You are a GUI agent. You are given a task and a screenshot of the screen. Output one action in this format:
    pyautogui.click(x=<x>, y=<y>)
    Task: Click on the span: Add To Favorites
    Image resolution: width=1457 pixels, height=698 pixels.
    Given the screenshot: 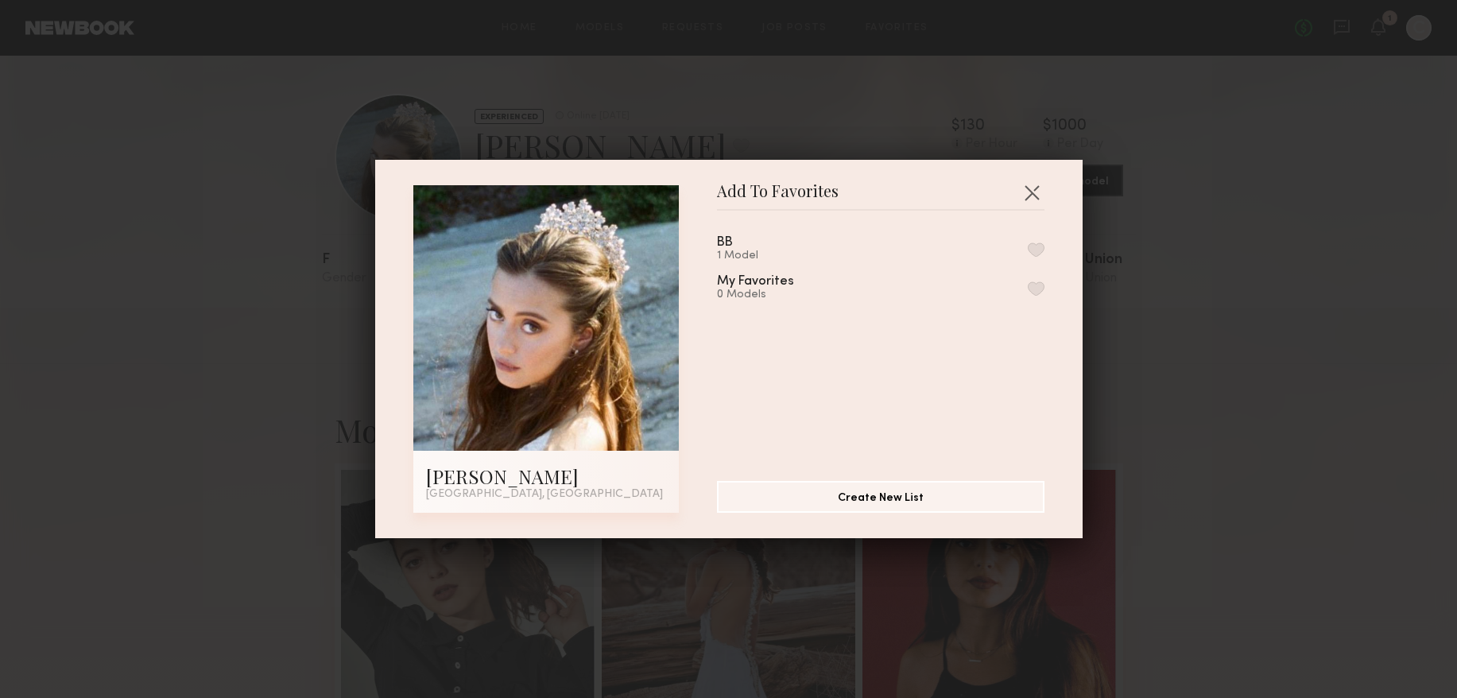 What is the action you would take?
    pyautogui.click(x=777, y=197)
    